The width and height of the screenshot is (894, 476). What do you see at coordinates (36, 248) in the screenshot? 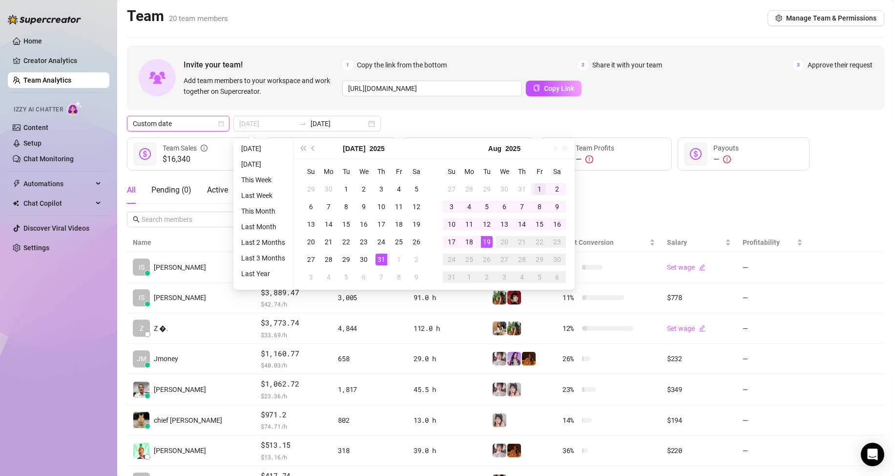
I see `a: Settings` at bounding box center [36, 248].